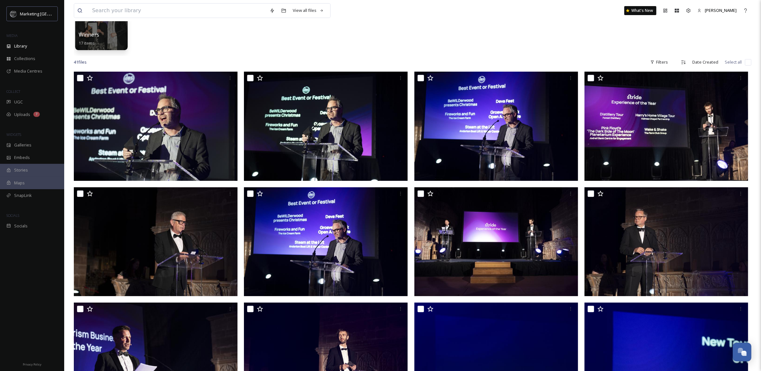 This screenshot has width=761, height=371. I want to click on span: Embeds, so click(22, 157).